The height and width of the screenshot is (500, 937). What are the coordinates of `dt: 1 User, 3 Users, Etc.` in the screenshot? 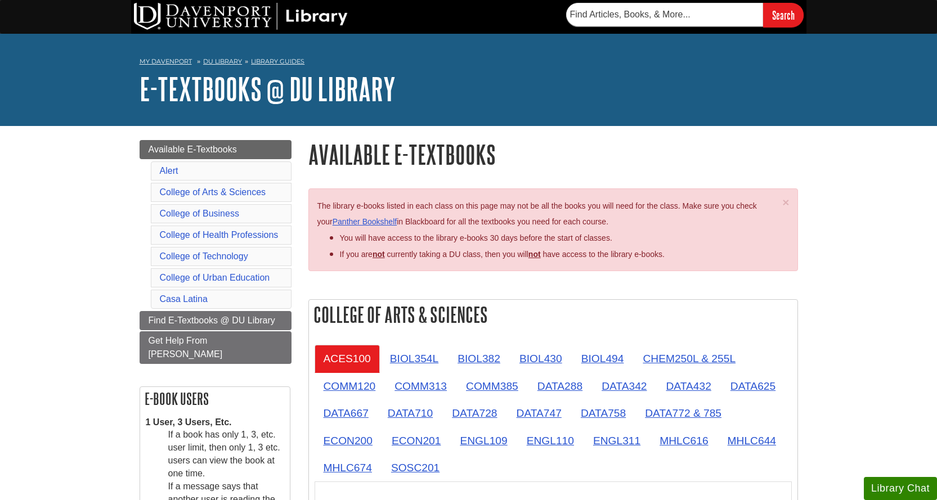 It's located at (215, 423).